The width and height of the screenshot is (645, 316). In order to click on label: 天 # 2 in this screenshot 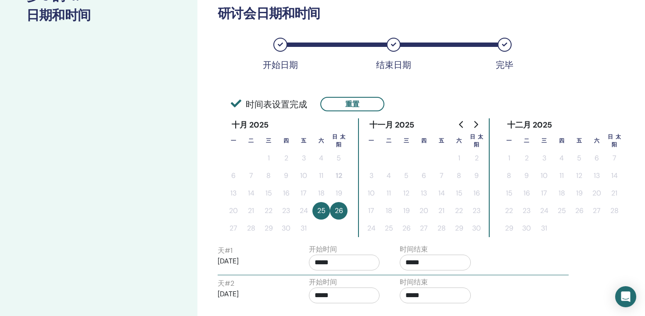, I will do `click(226, 284)`.